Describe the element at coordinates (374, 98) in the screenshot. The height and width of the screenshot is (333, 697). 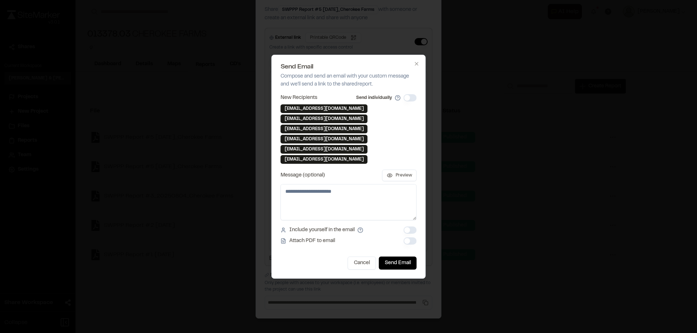
I see `label: Send individually` at that location.